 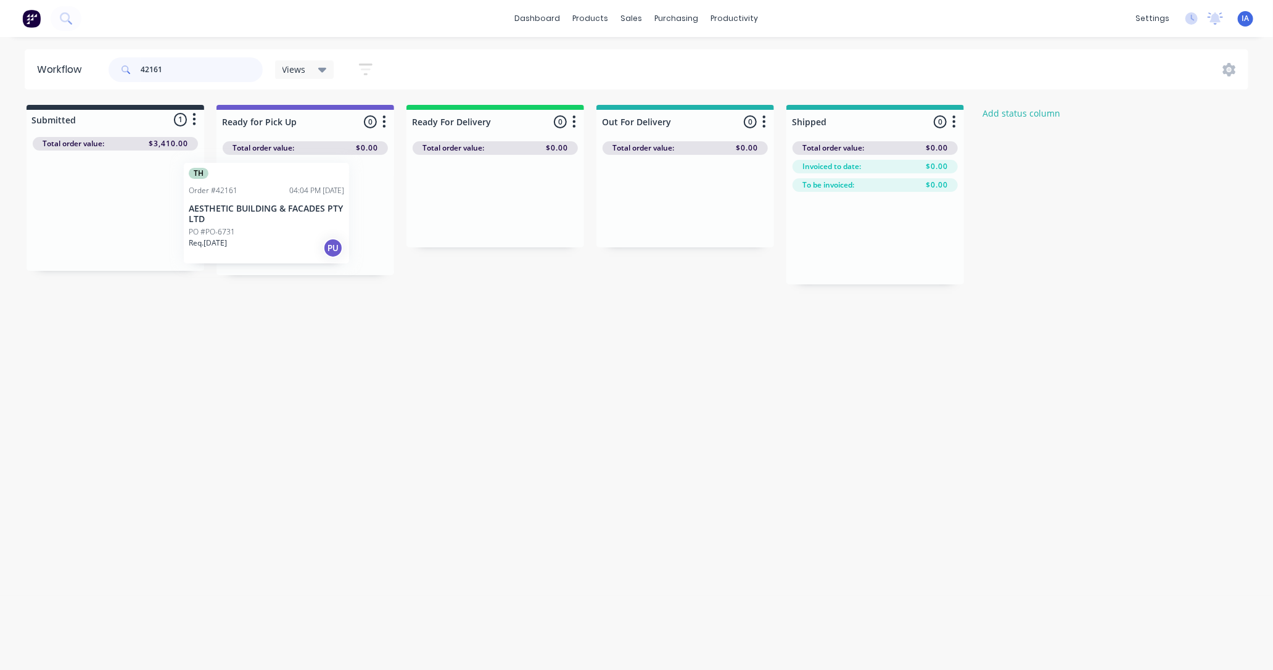 I want to click on input: Search for orders..., so click(x=202, y=70).